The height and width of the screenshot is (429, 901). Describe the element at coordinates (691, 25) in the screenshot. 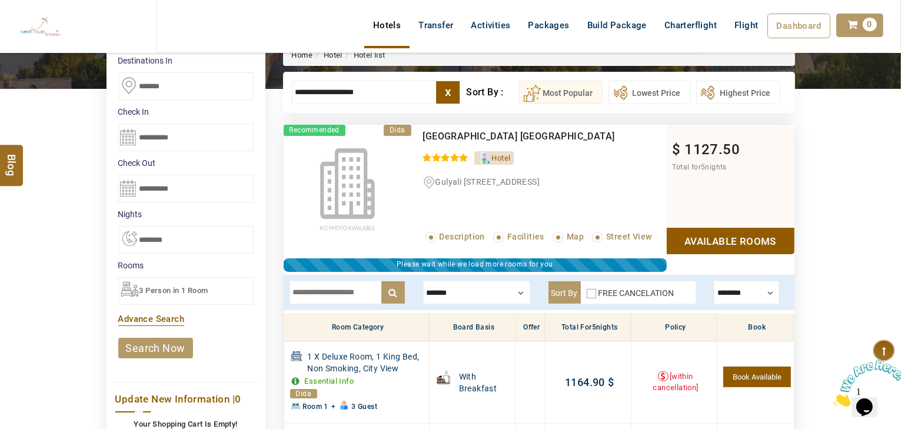

I see `a: Charterflight` at that location.